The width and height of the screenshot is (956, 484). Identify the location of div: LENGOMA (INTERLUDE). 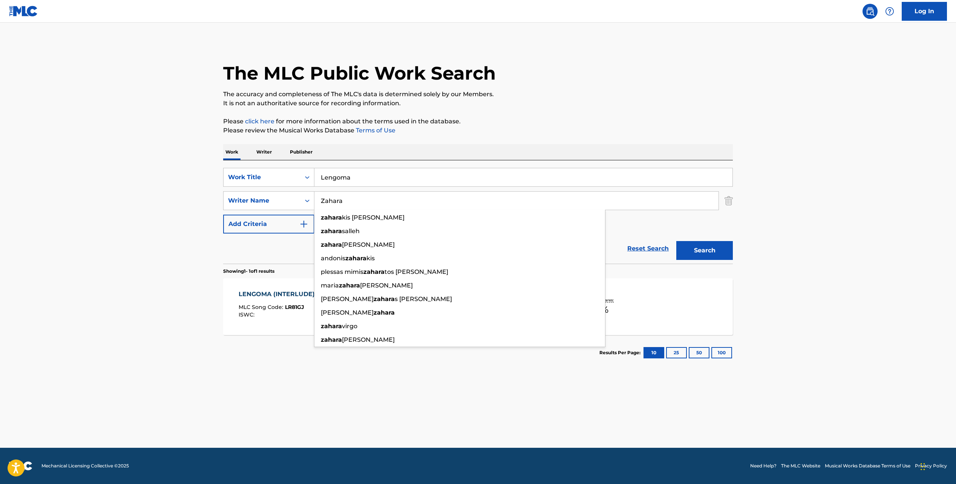
(279, 294).